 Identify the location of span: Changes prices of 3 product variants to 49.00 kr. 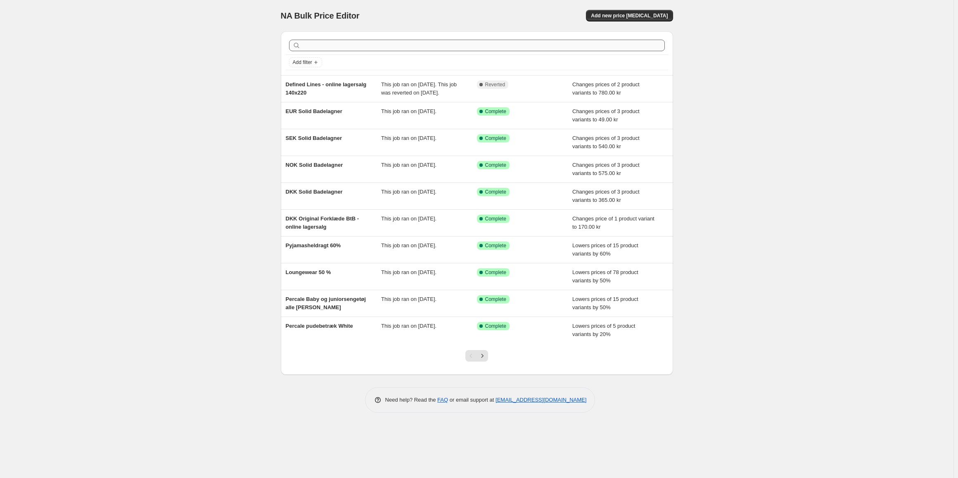
(606, 115).